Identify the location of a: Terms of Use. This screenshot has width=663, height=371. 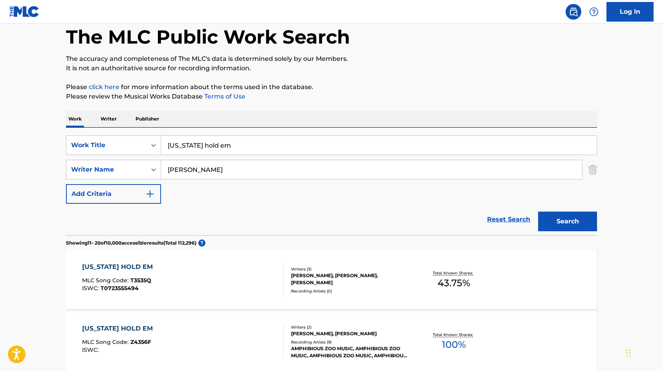
(224, 96).